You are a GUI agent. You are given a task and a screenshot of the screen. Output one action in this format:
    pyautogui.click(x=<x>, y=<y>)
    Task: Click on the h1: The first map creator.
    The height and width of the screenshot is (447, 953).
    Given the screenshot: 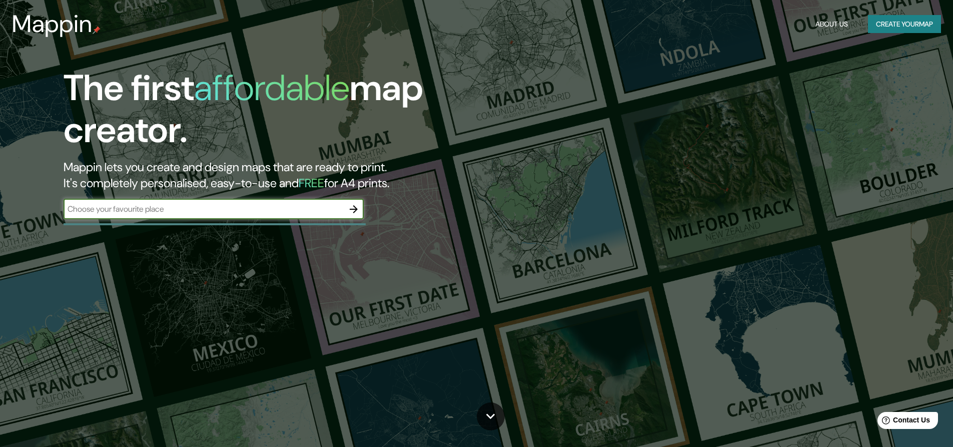 What is the action you would take?
    pyautogui.click(x=302, y=113)
    